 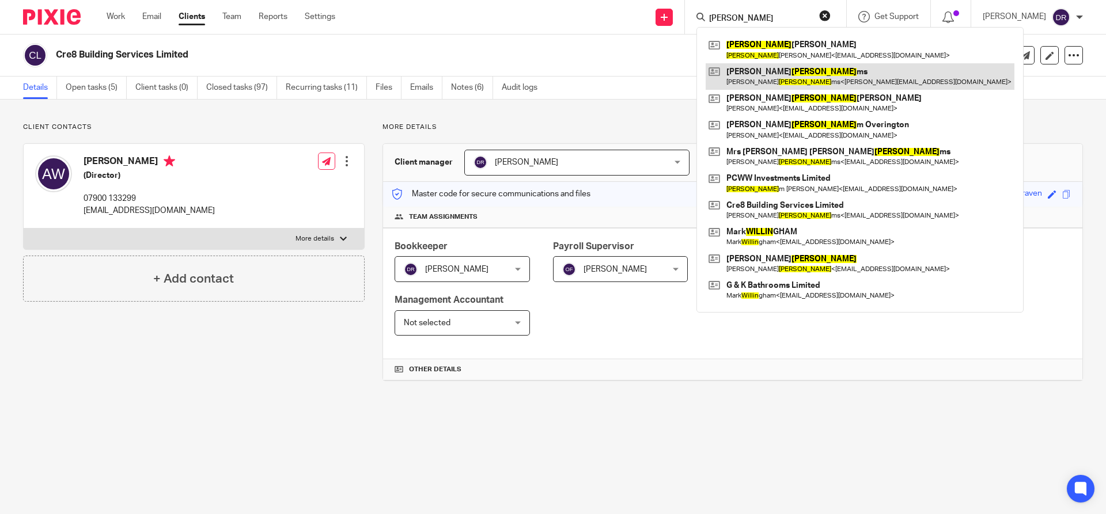 What do you see at coordinates (426, 88) in the screenshot?
I see `a: Emails` at bounding box center [426, 88].